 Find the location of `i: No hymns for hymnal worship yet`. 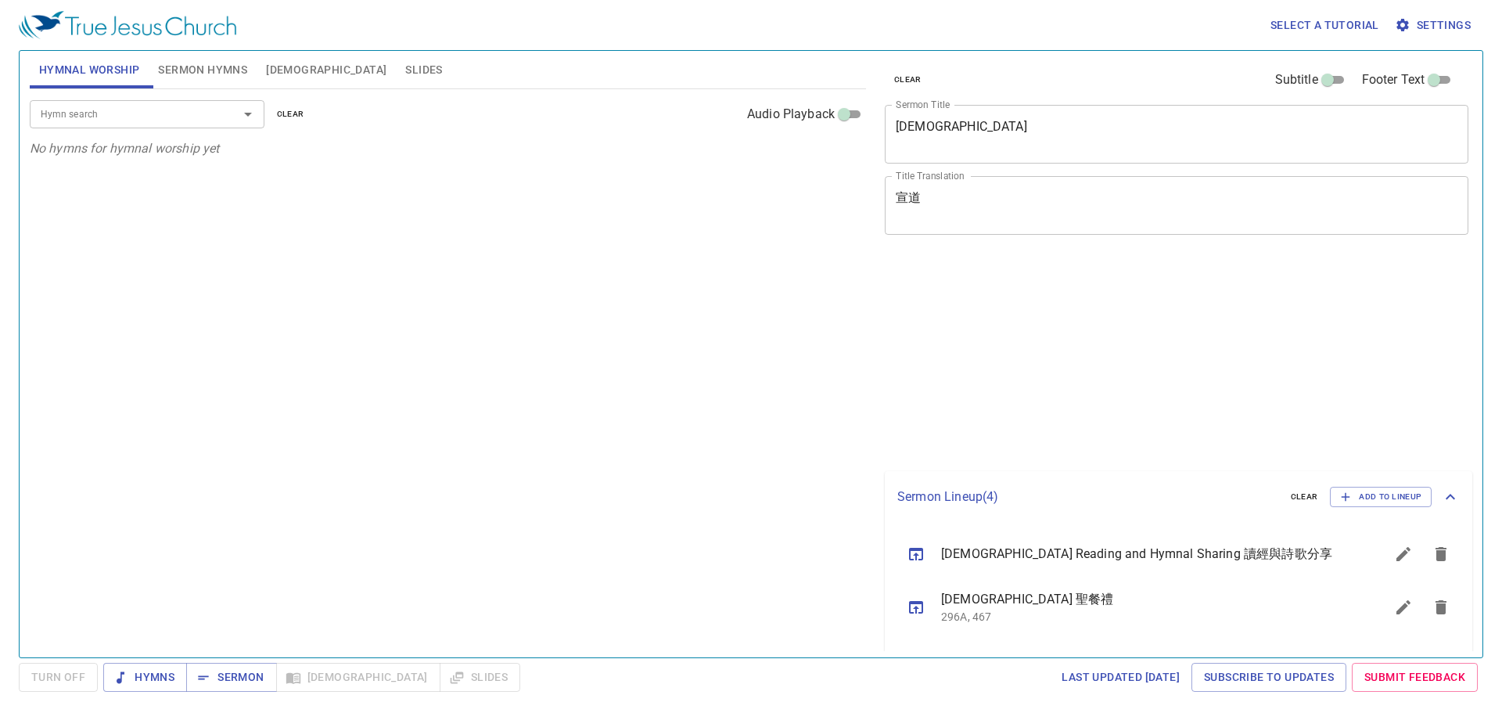

i: No hymns for hymnal worship yet is located at coordinates (124, 148).